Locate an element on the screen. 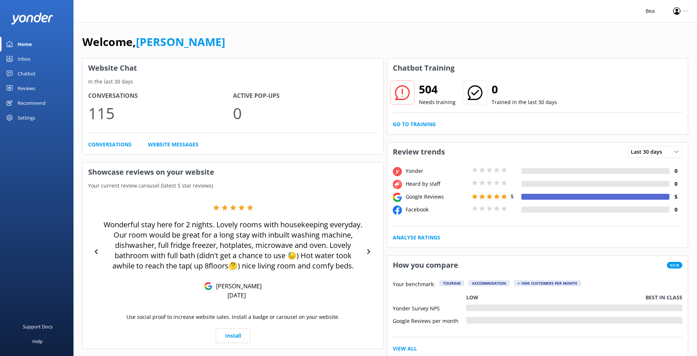  p: 115 is located at coordinates (161, 113).